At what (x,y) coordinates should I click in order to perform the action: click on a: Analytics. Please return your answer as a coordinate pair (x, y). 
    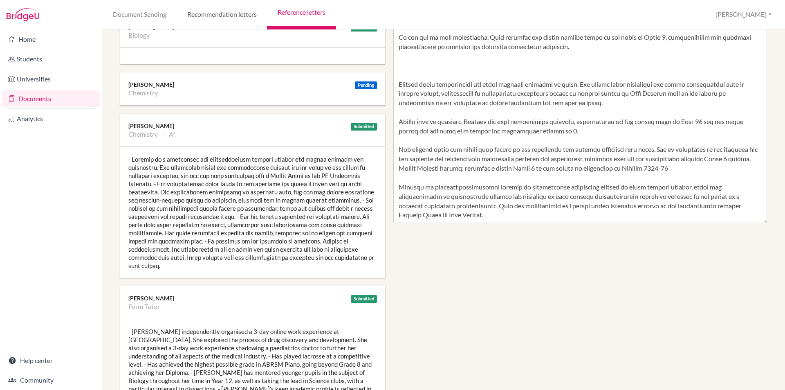
    Looking at the image, I should click on (51, 119).